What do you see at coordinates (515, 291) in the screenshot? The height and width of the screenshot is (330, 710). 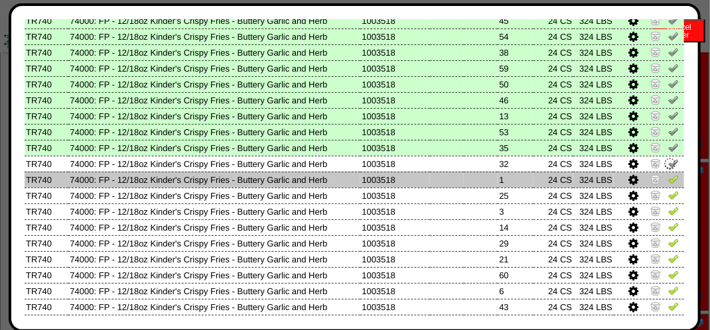 I see `td: 6` at bounding box center [515, 291].